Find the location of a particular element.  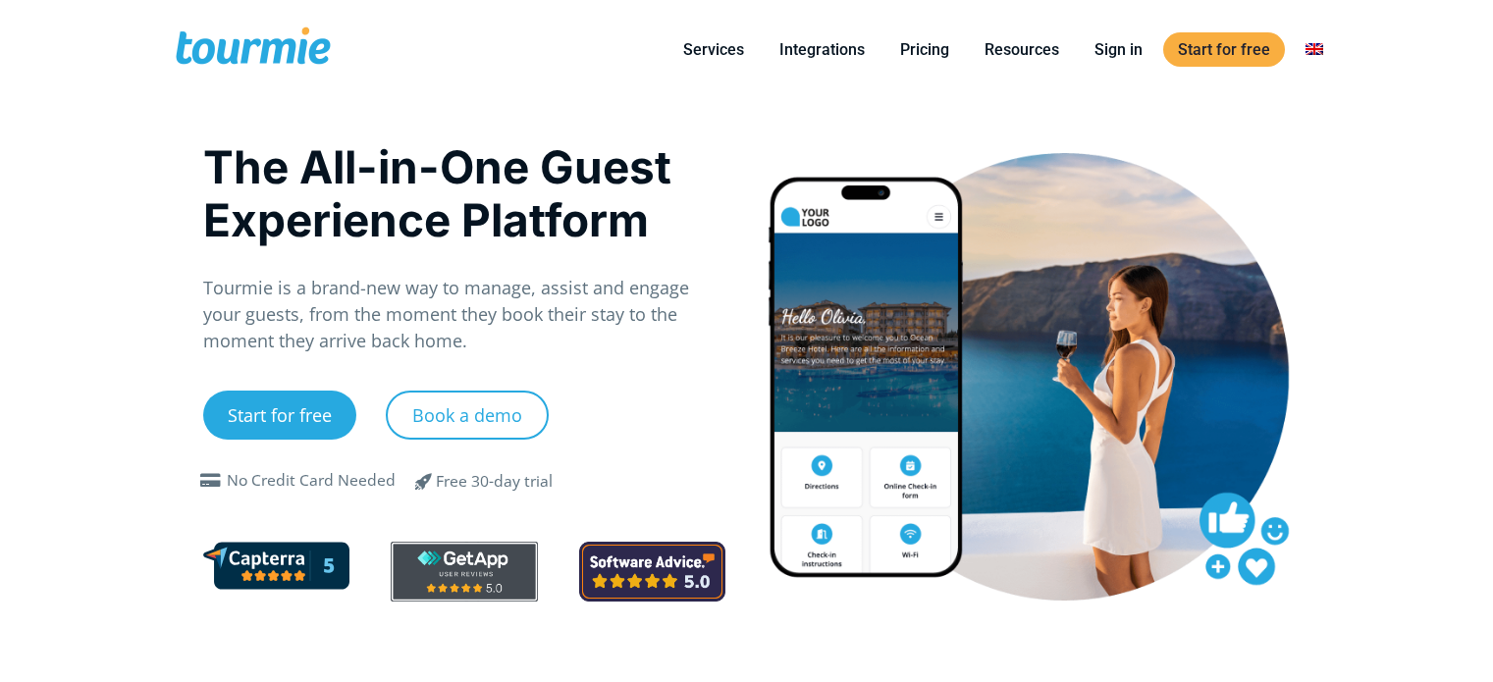

p: Tourmie is a brand-new way to manage, assist and engage your guests, from the moment they book th... is located at coordinates (464, 314).